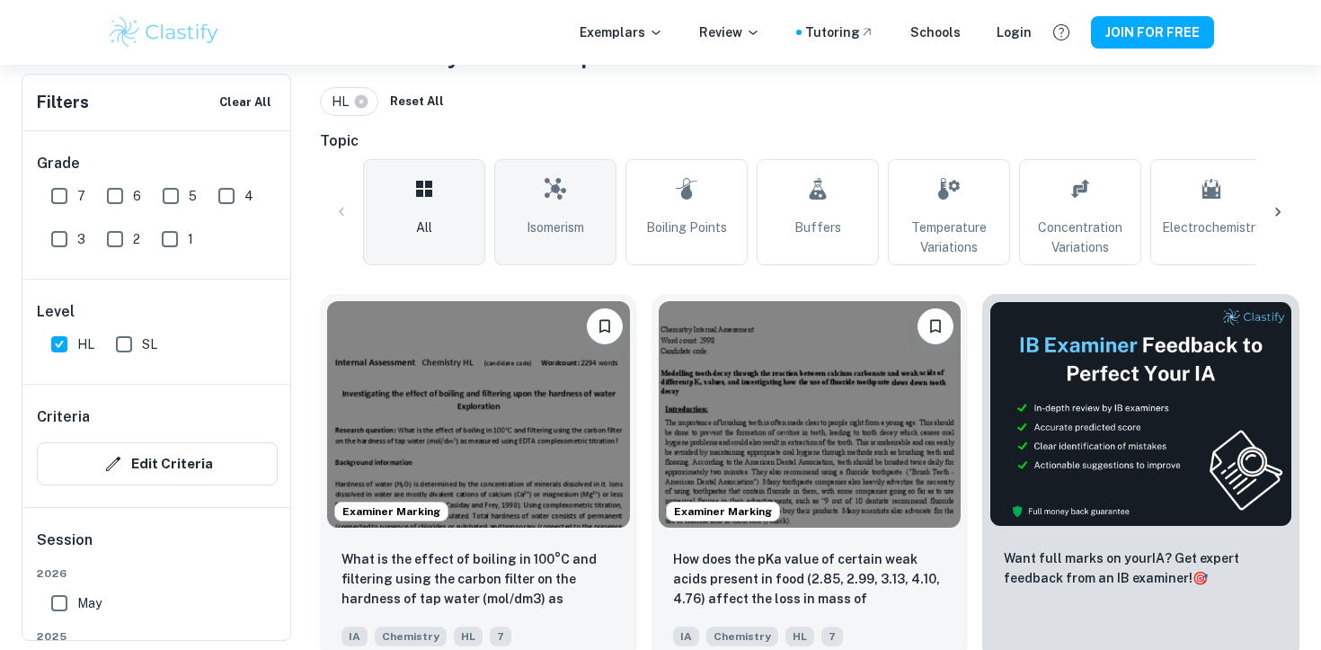 This screenshot has height=650, width=1321. I want to click on p: Review, so click(730, 32).